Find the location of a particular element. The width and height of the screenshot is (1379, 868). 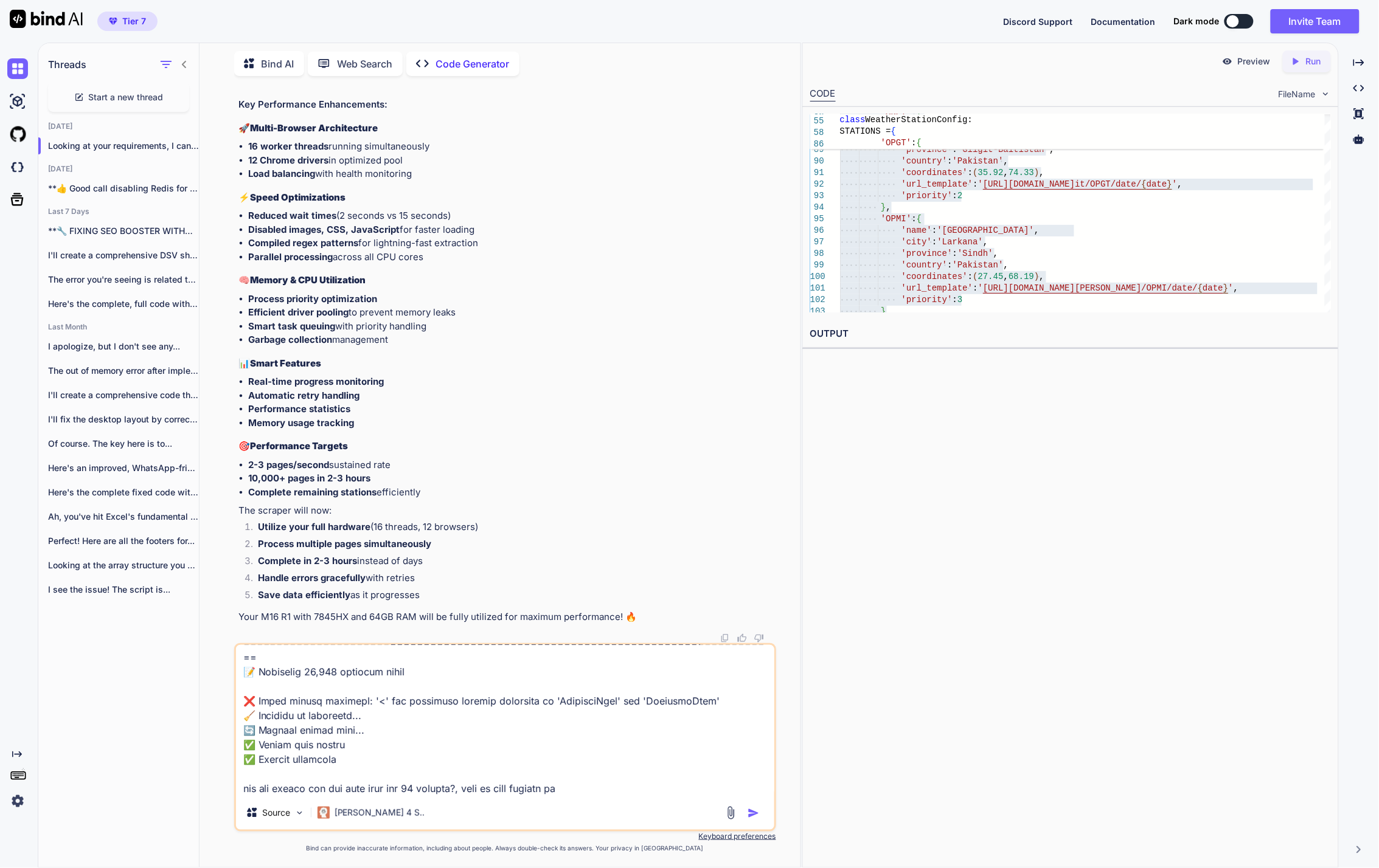

p: I'll create a comprehensive code that finds... is located at coordinates (124, 395).